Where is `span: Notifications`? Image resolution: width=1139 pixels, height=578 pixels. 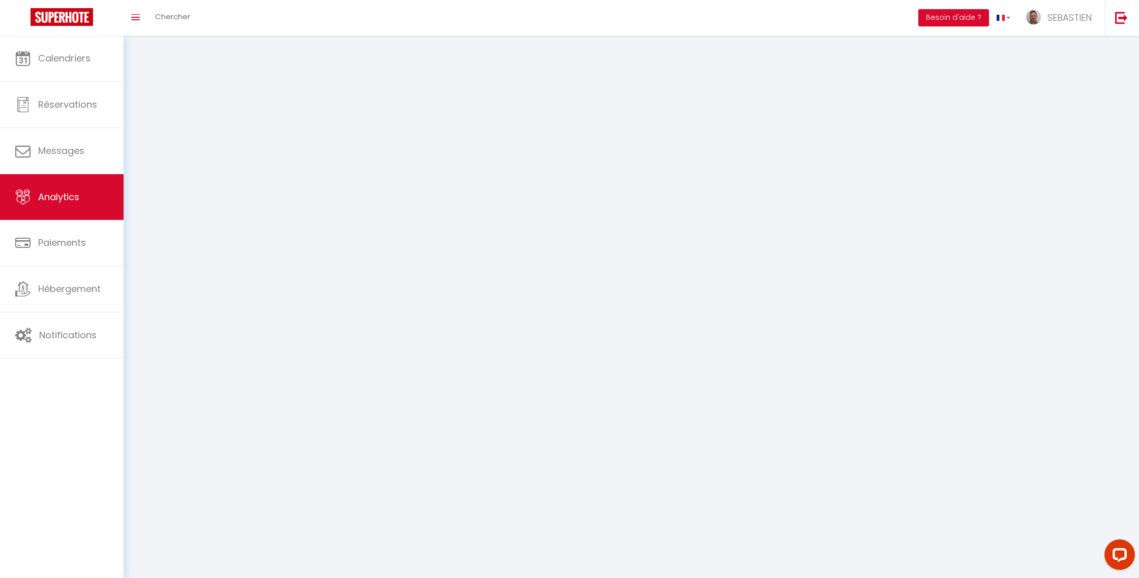 span: Notifications is located at coordinates (68, 335).